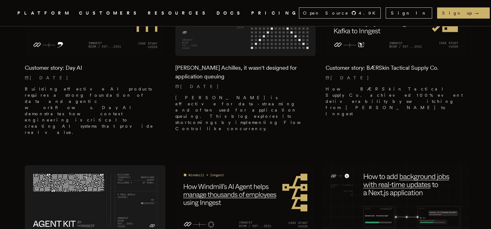 The height and width of the screenshot is (229, 491). I want to click on button: PLATFORM, so click(44, 13).